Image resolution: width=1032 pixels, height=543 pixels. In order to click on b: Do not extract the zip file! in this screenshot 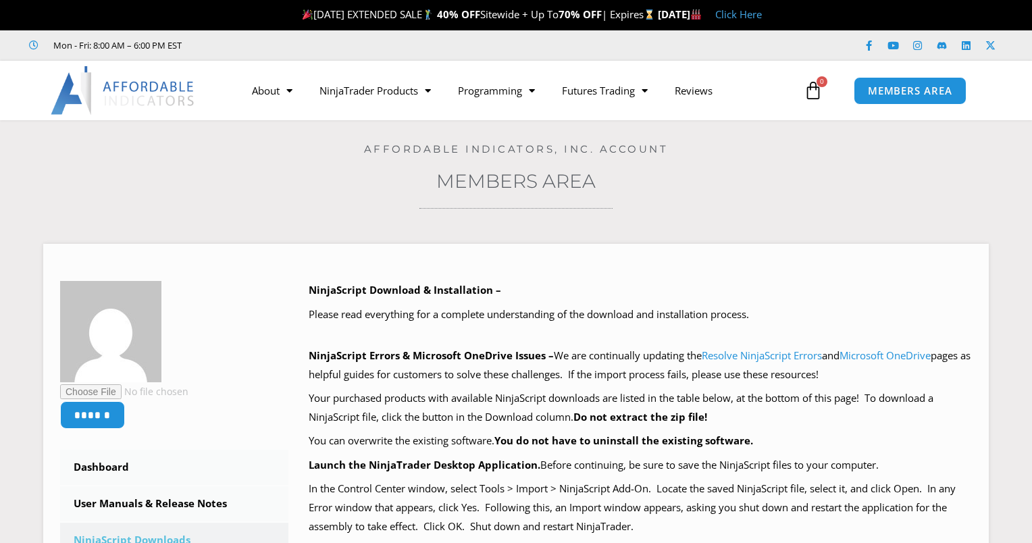, I will do `click(641, 417)`.